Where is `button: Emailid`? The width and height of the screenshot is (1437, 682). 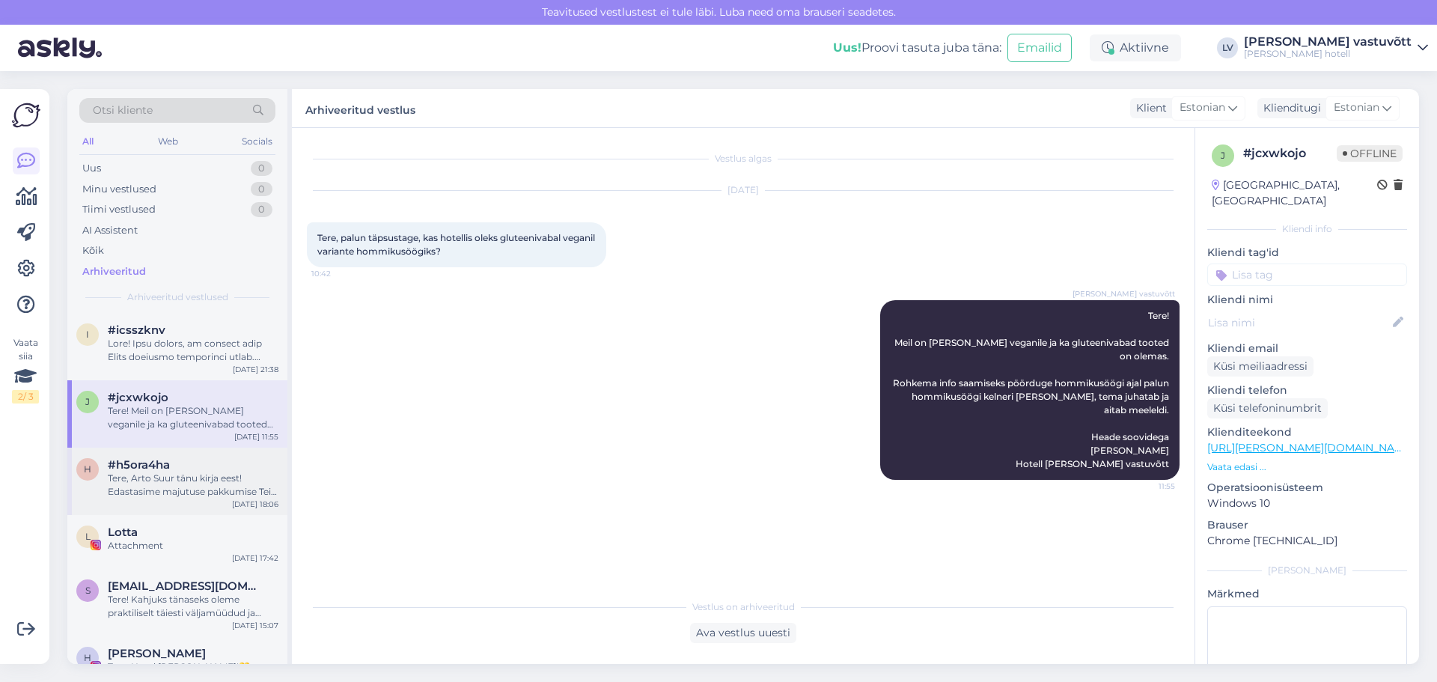 button: Emailid is located at coordinates (1040, 48).